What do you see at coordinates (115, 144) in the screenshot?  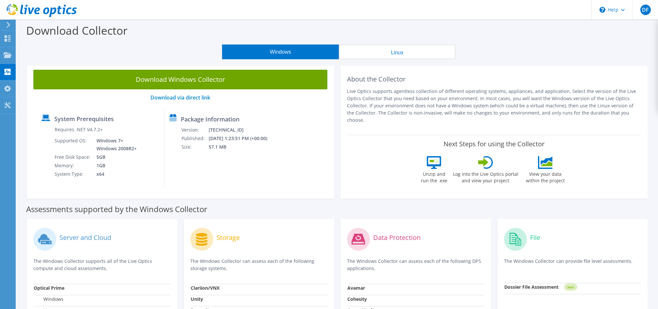 I see `td: Windows 7+ Windows 2008R2+` at bounding box center [115, 144].